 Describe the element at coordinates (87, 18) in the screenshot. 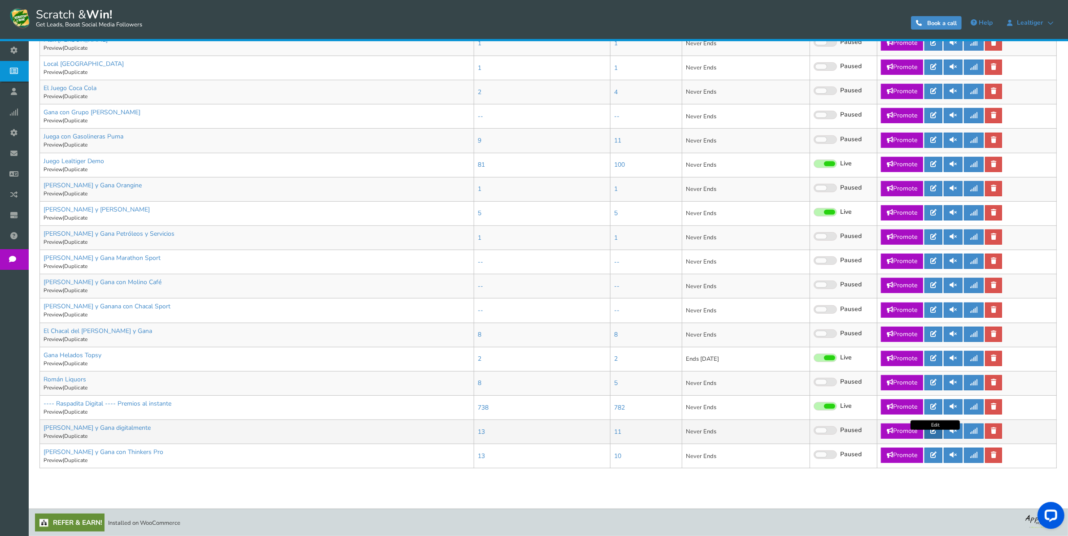

I see `span: Scratch &` at that location.